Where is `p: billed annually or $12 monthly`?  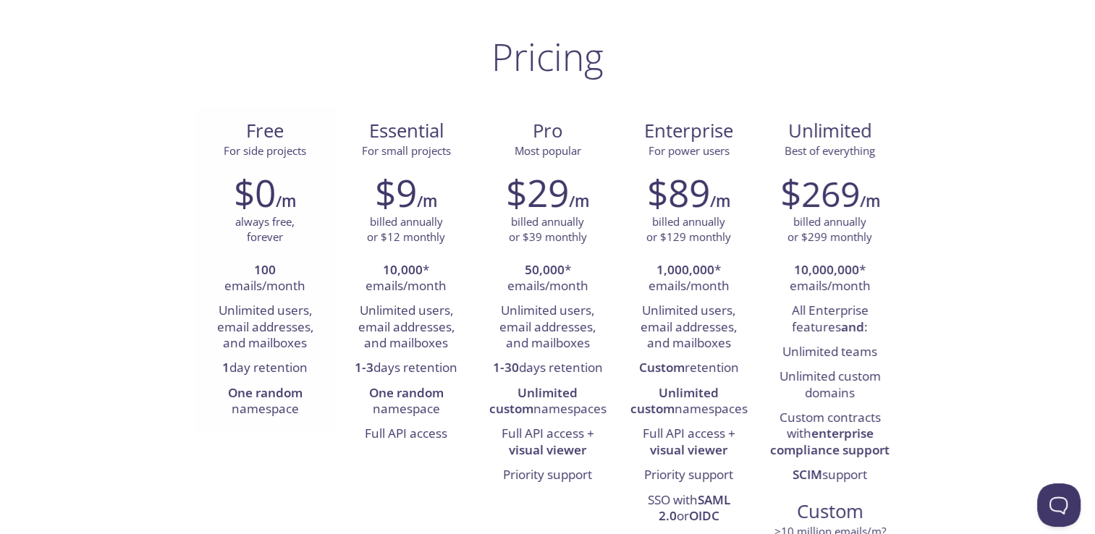
p: billed annually or $12 monthly is located at coordinates (406, 229).